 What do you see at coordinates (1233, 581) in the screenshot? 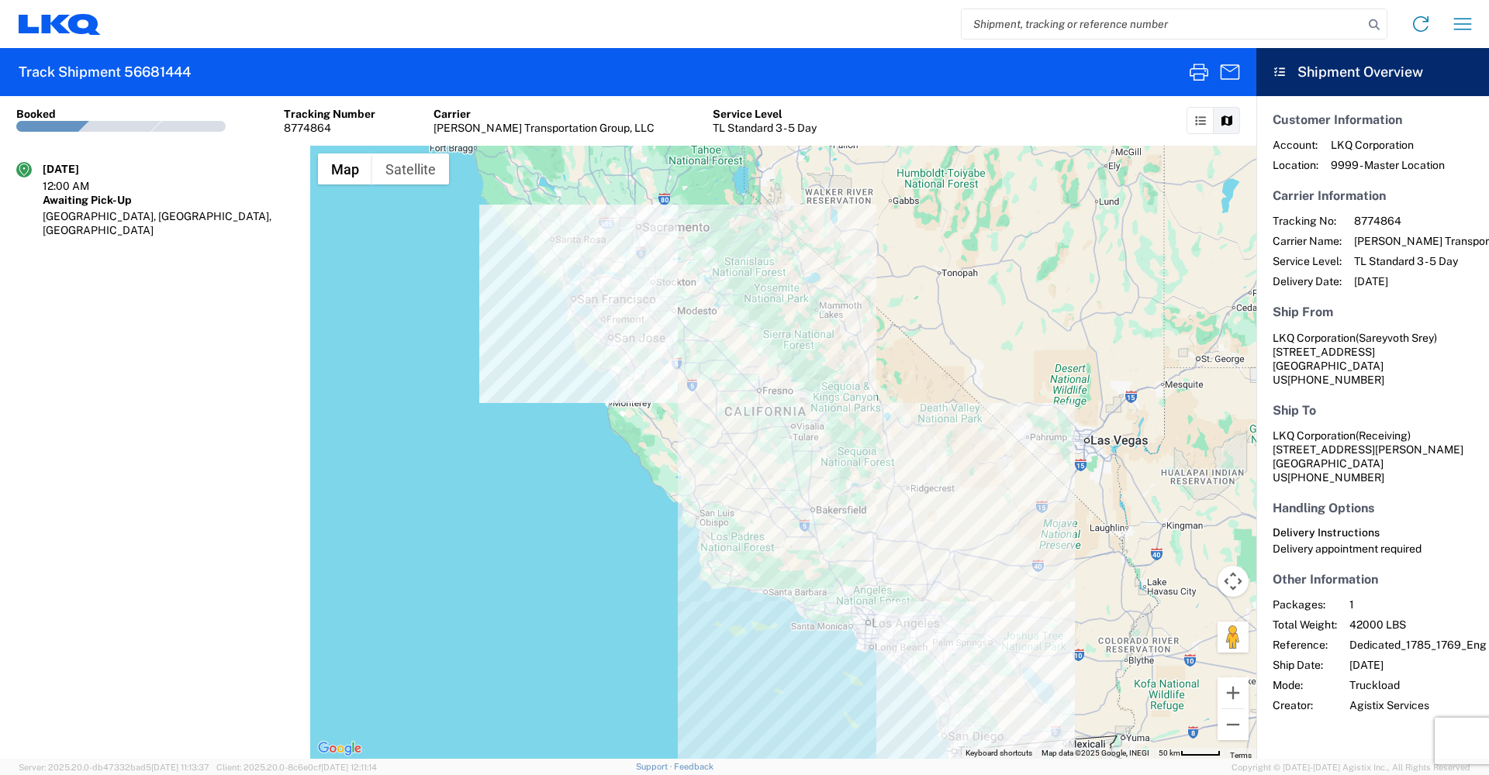
I see `button: Map camera controls` at bounding box center [1233, 581].